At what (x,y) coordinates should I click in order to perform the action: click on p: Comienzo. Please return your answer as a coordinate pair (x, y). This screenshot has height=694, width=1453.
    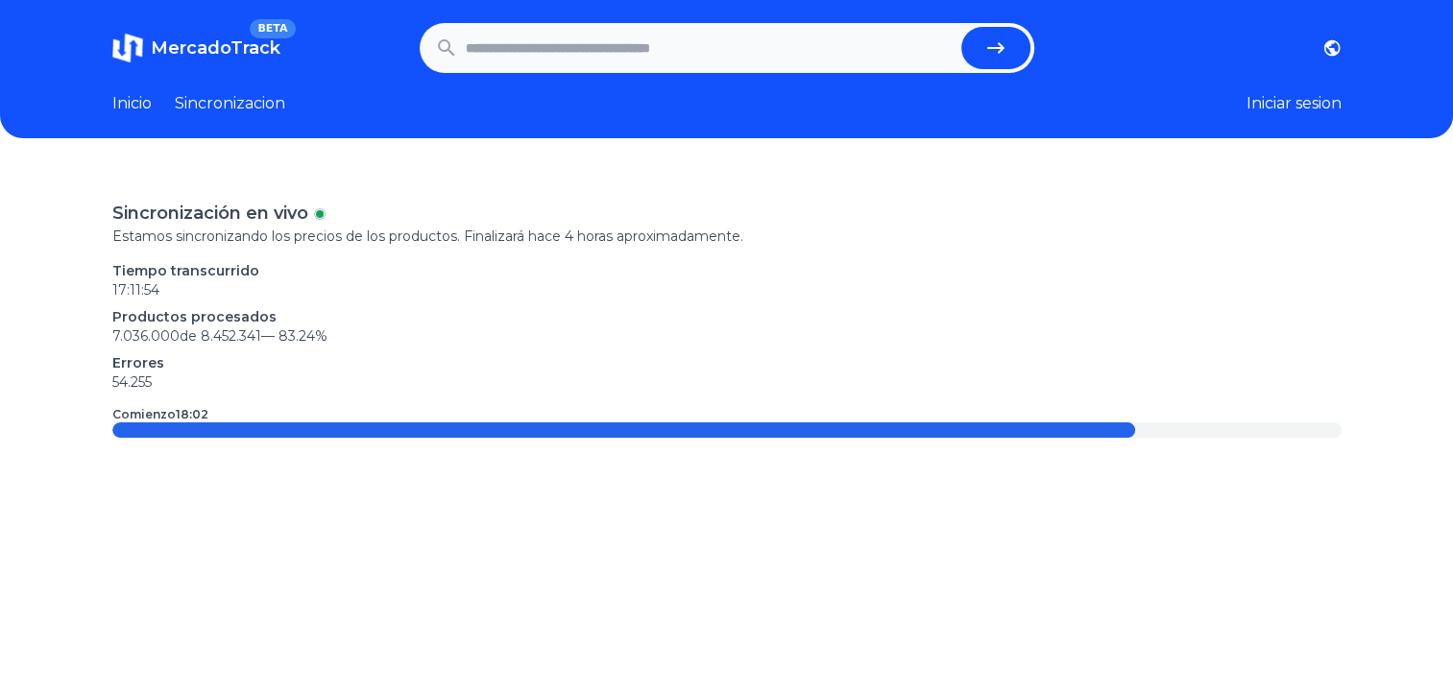
    Looking at the image, I should click on (160, 415).